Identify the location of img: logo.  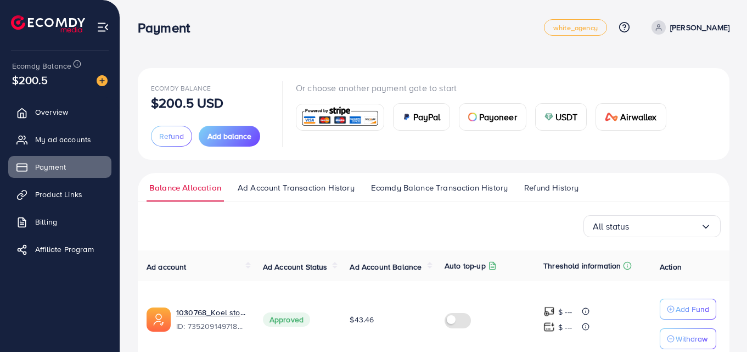
(48, 24).